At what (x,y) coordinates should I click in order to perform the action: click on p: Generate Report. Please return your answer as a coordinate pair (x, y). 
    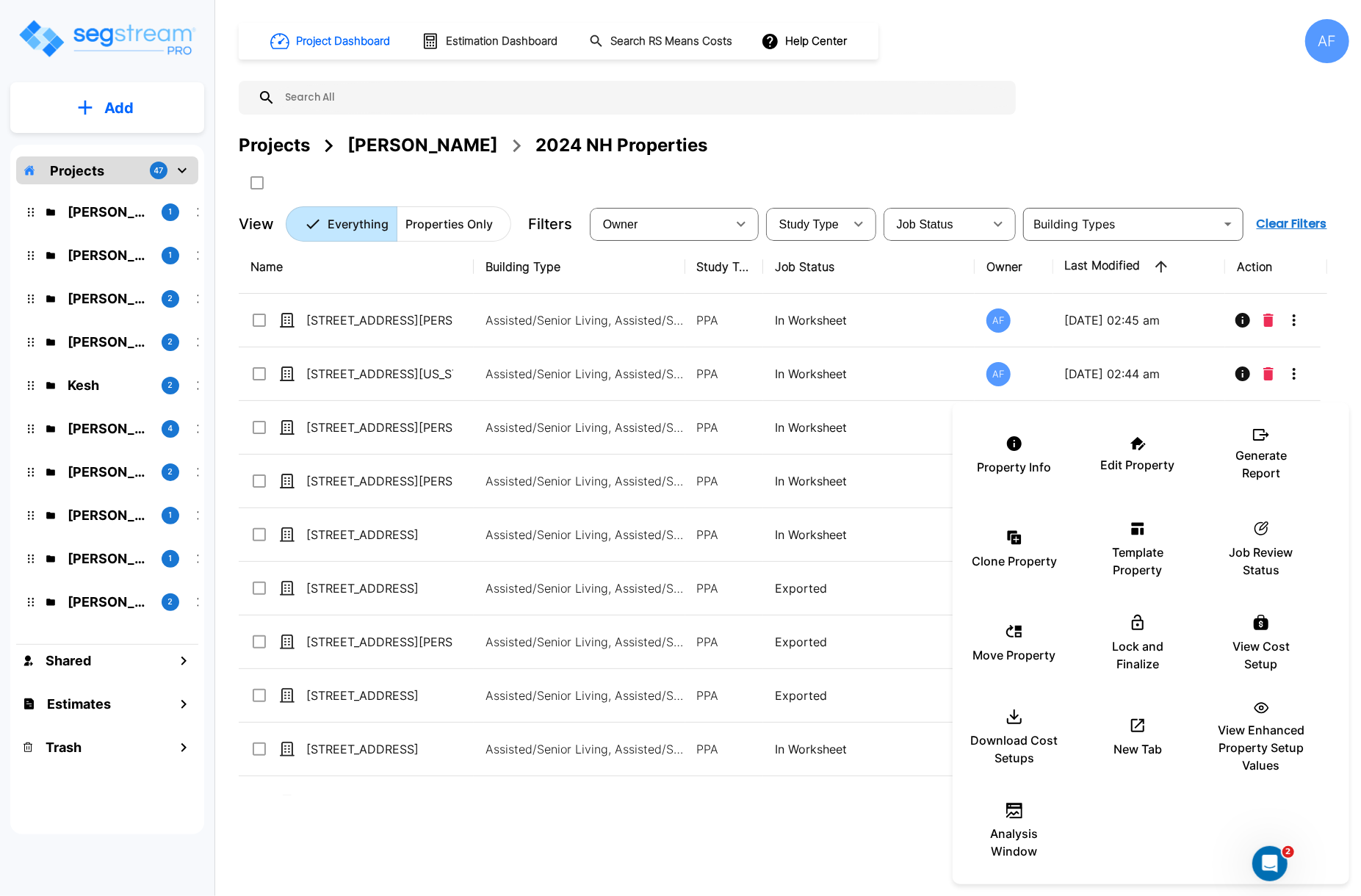
    Looking at the image, I should click on (1261, 464).